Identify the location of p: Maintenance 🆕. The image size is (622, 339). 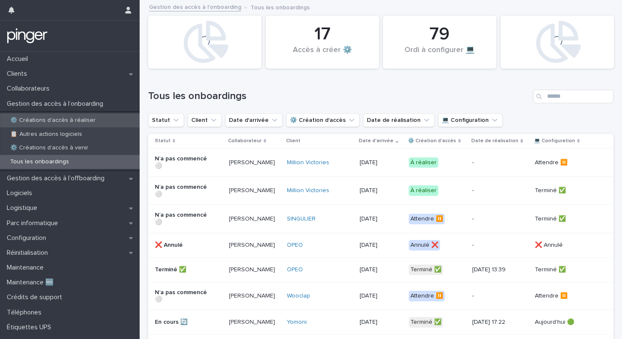
(32, 282).